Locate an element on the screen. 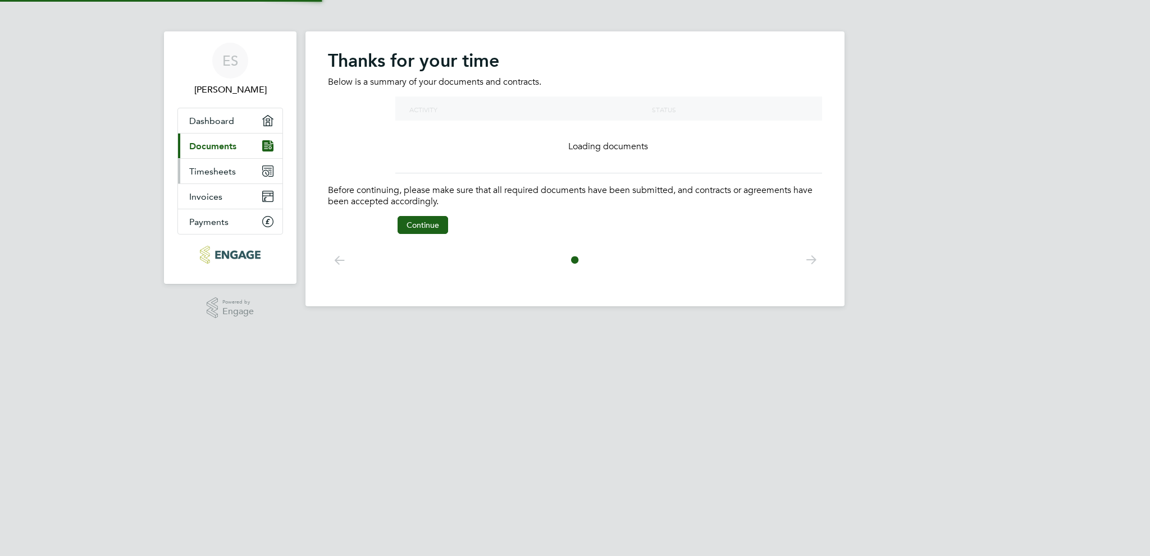 The height and width of the screenshot is (556, 1150). h2: Thanks for your time is located at coordinates (575, 61).